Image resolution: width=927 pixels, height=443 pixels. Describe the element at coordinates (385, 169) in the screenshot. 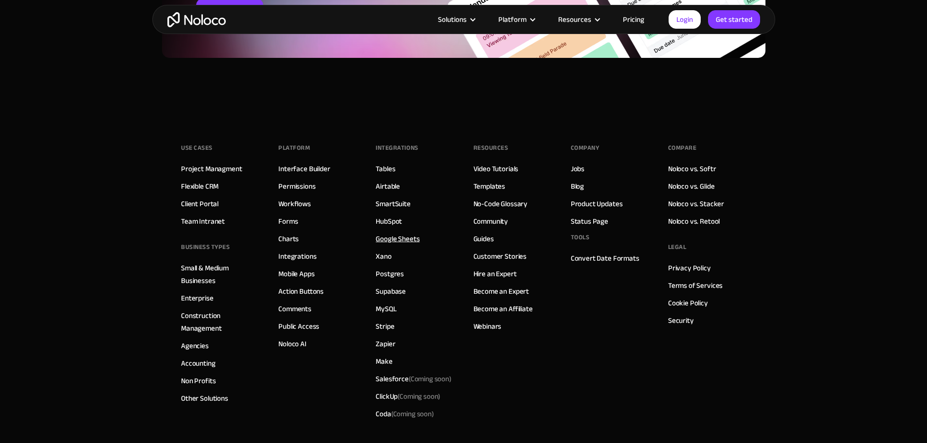

I see `a: Tables` at that location.